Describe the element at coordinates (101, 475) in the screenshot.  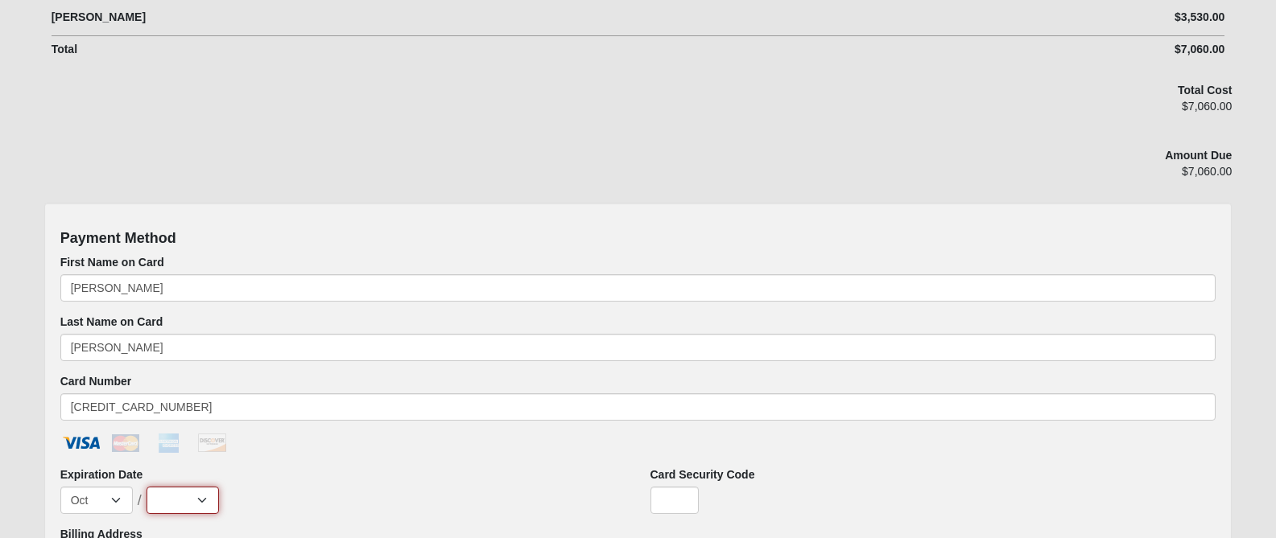
I see `label: Expiration Date` at that location.